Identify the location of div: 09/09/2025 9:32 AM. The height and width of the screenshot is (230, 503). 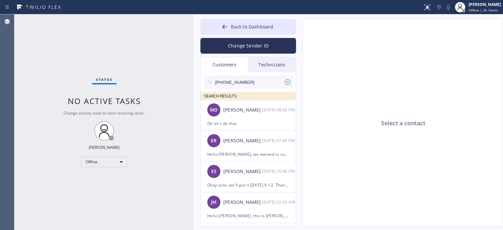
(279, 110).